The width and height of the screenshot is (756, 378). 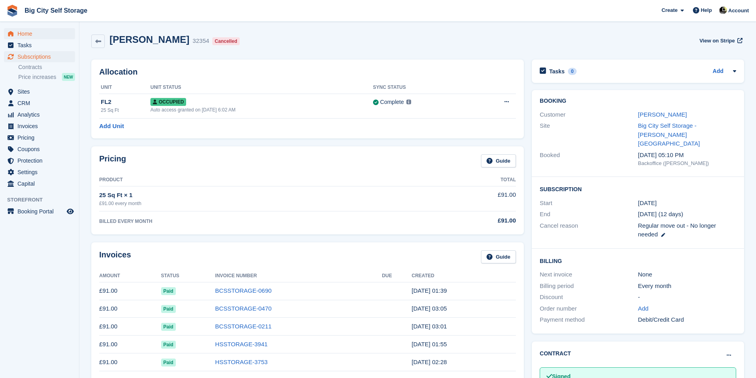 What do you see at coordinates (125, 102) in the screenshot?
I see `div: FL2` at bounding box center [125, 102].